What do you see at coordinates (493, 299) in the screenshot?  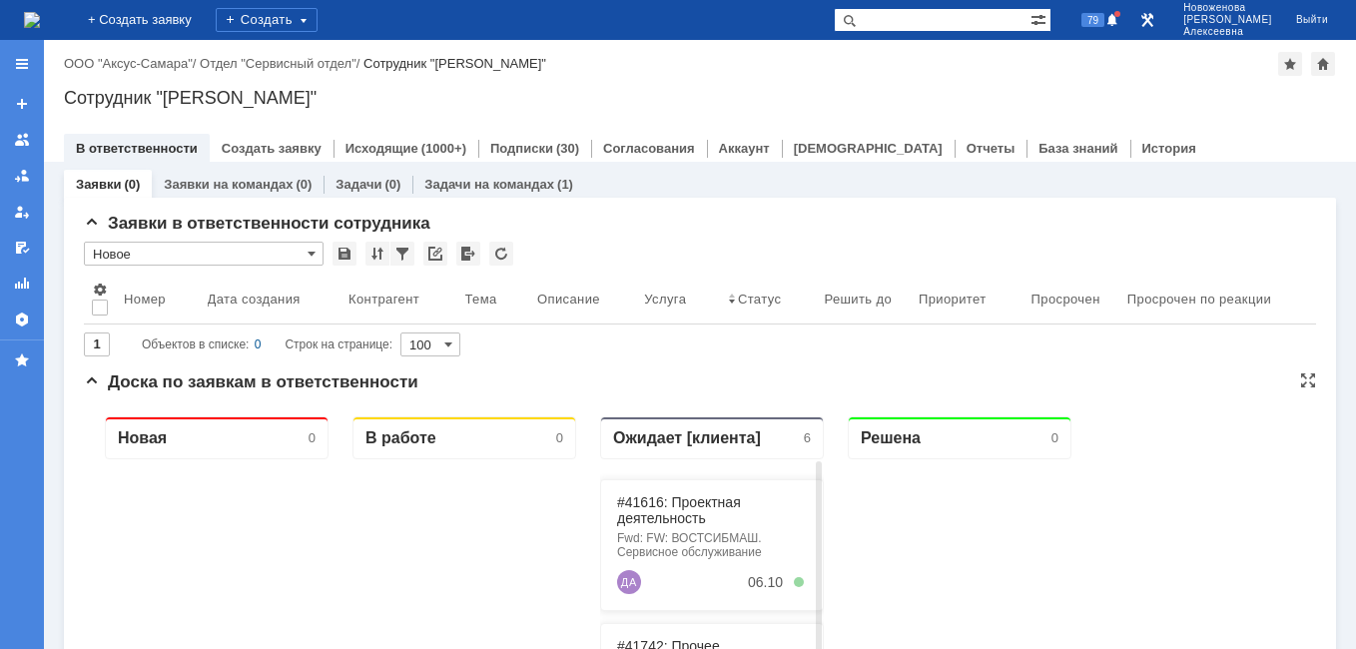 I see `th: Тема` at bounding box center [493, 299].